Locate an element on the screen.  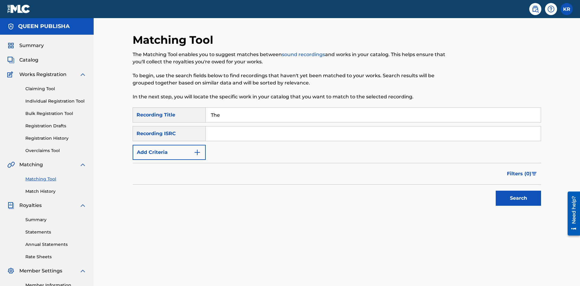
div: Open Resource Center is located at coordinates (11, 25).